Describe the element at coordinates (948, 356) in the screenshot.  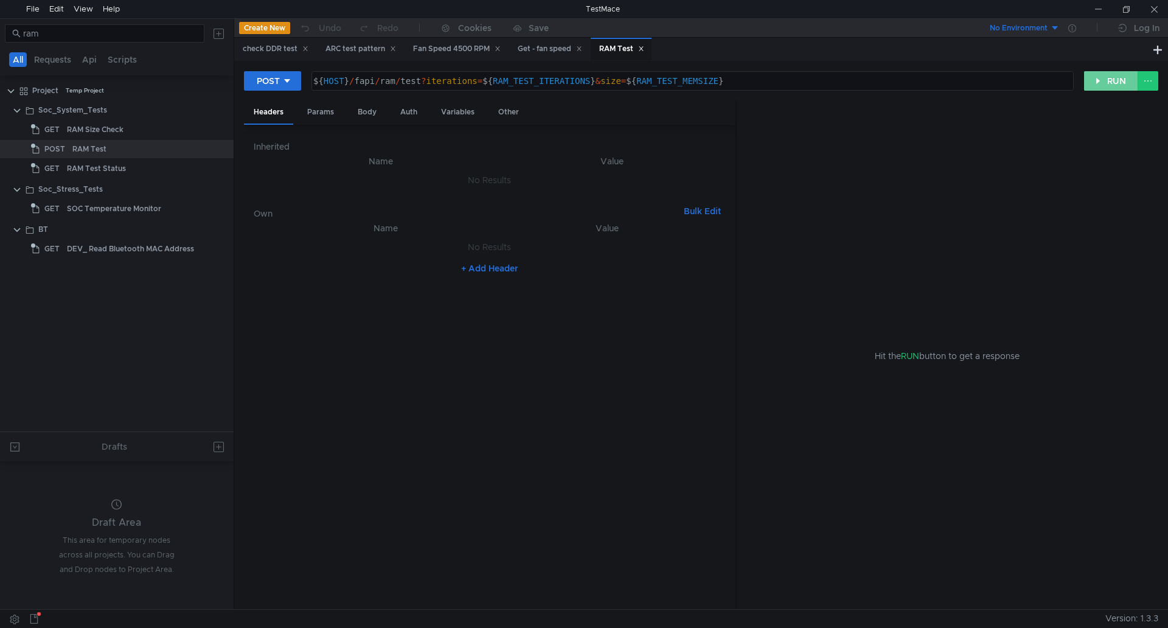
I see `span: Hit the button to get a response` at that location.